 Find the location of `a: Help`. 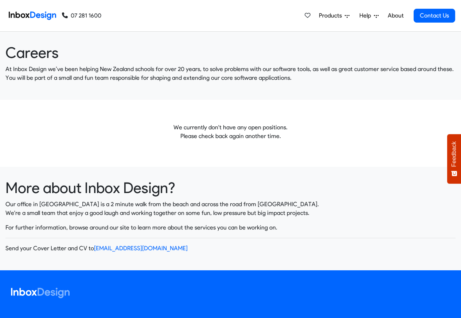

a: Help is located at coordinates (369, 16).